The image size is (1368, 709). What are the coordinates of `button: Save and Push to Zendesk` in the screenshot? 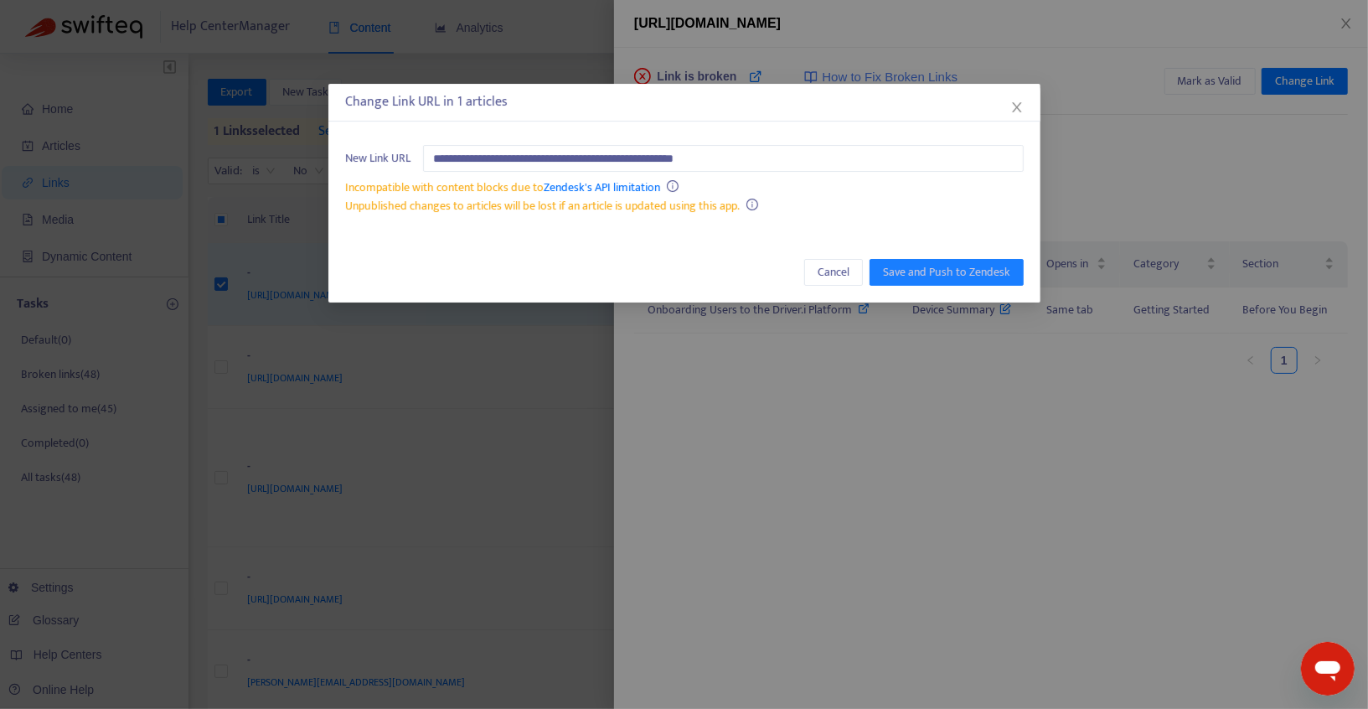 It's located at (946, 272).